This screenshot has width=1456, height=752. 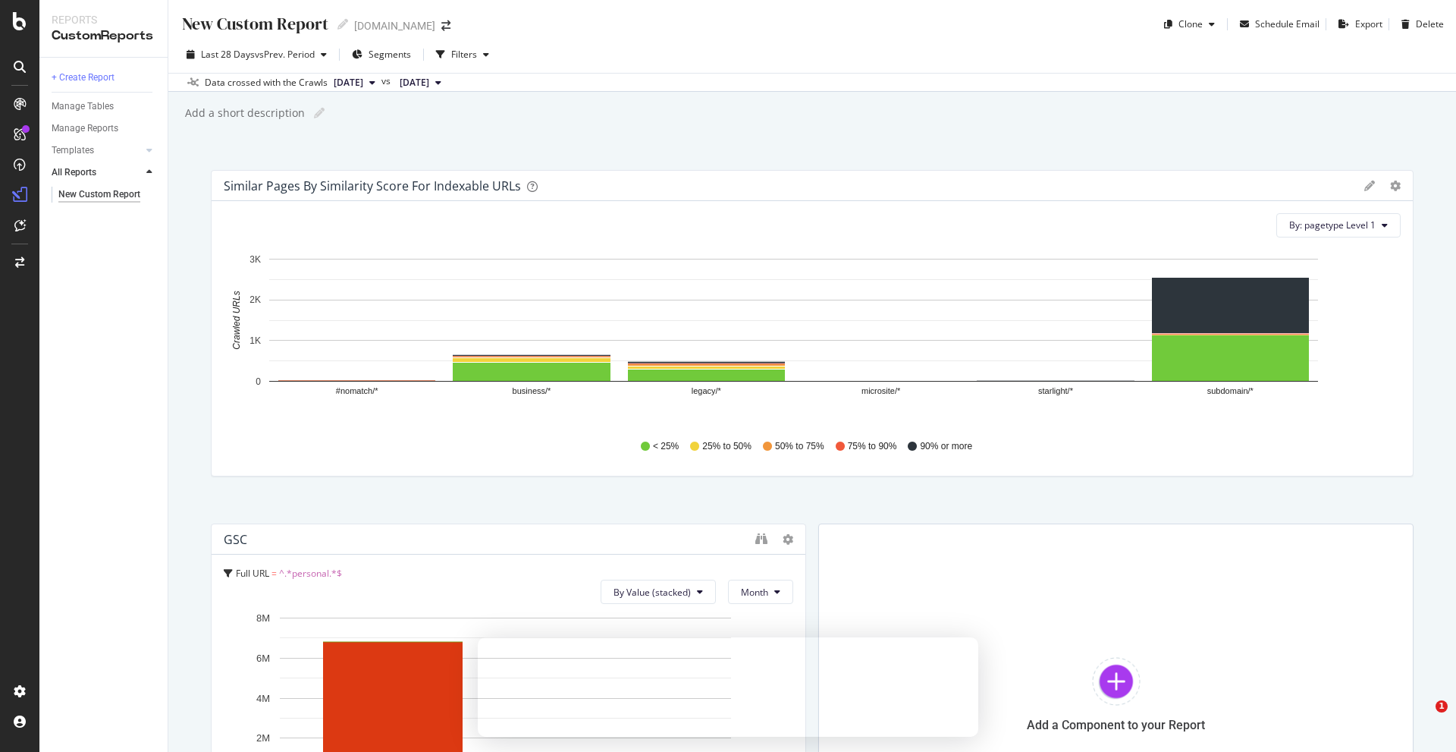 I want to click on div: Add a Component to your Report, so click(x=1116, y=724).